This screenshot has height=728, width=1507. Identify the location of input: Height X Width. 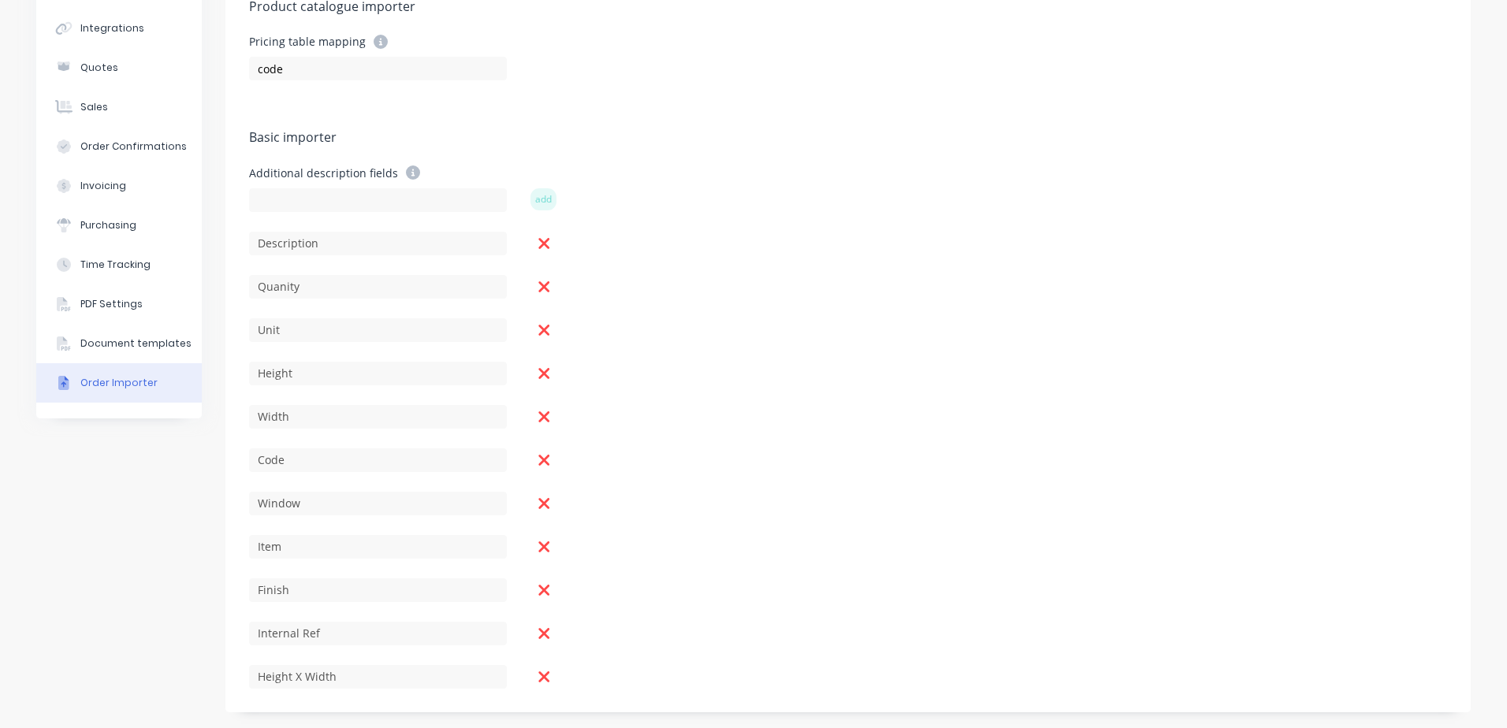
(378, 677).